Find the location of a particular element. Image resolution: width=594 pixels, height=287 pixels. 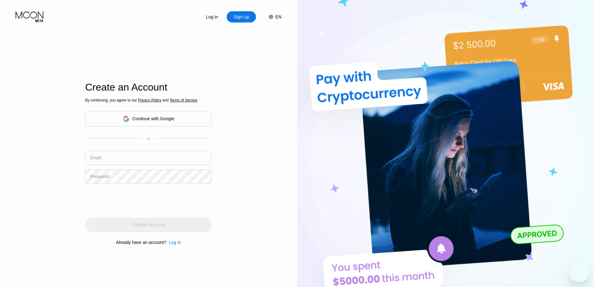

span: Terms of Service is located at coordinates (183, 100).